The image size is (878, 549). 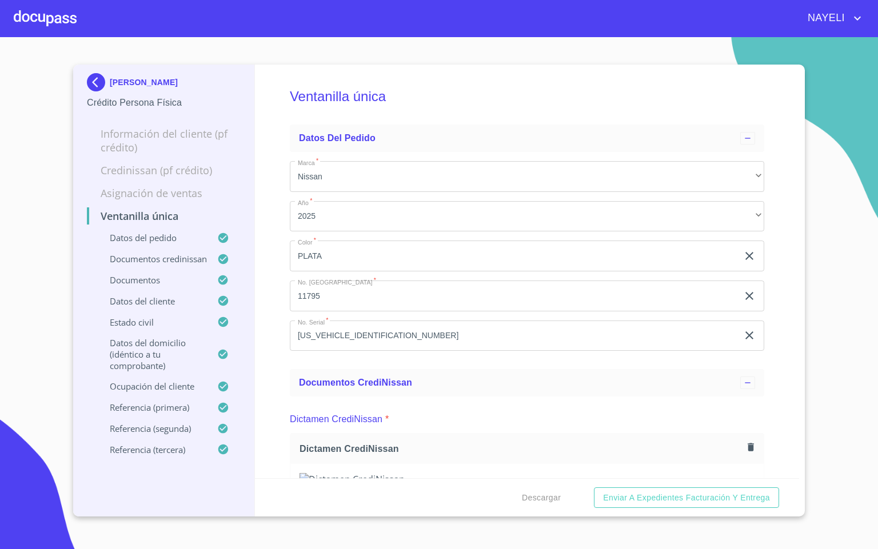 I want to click on div: Documentos CrediNissan, so click(x=527, y=383).